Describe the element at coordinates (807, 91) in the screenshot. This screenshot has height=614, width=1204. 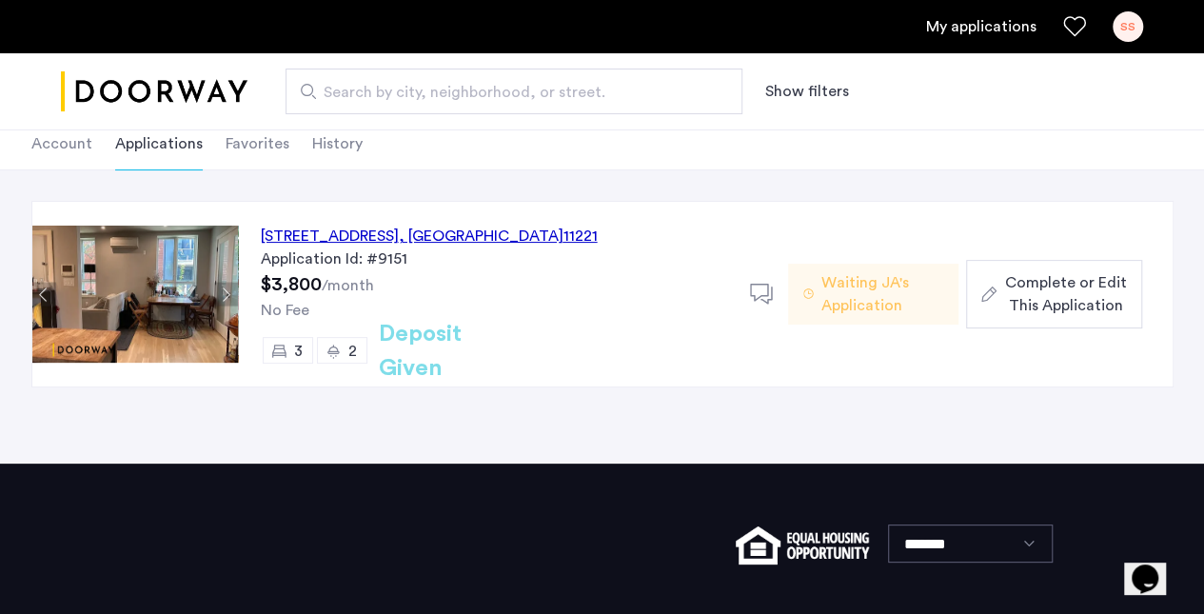
I see `button: Show or hide filters` at that location.